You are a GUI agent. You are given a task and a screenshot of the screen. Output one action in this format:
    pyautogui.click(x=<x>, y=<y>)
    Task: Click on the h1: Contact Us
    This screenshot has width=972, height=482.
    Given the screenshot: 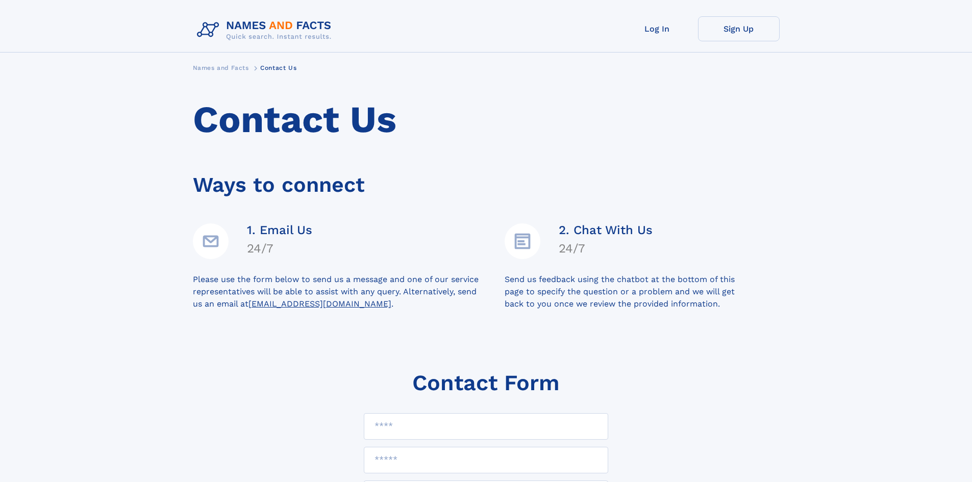 What is the action you would take?
    pyautogui.click(x=486, y=120)
    